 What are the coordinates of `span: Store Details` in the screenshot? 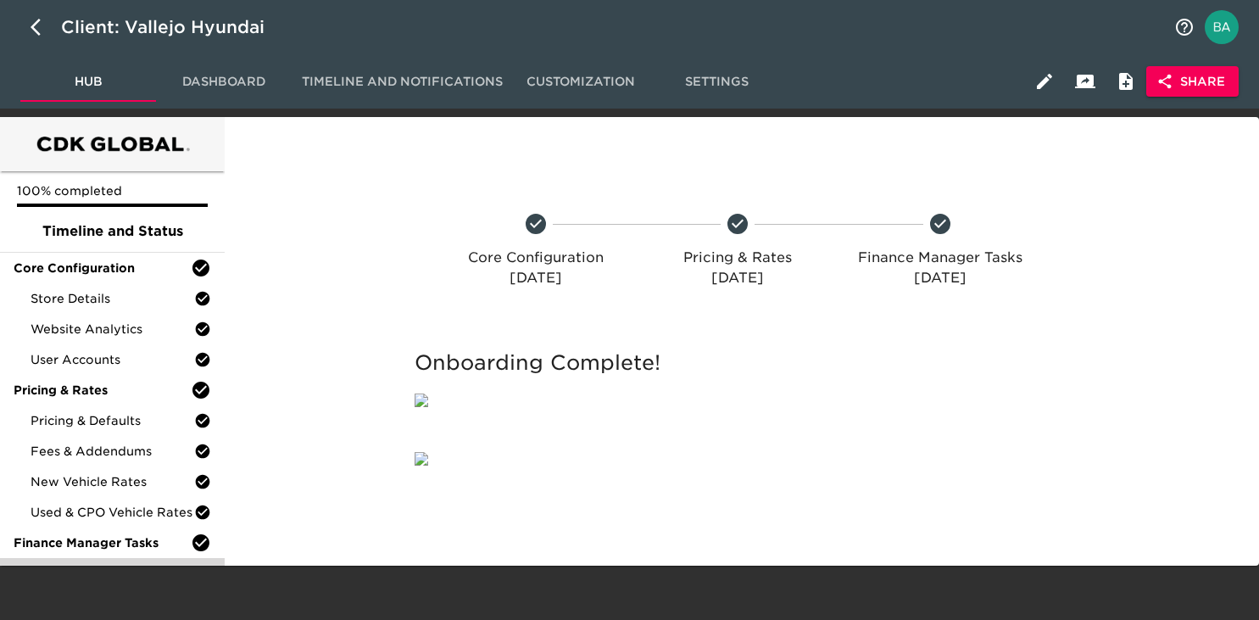 It's located at (112, 298).